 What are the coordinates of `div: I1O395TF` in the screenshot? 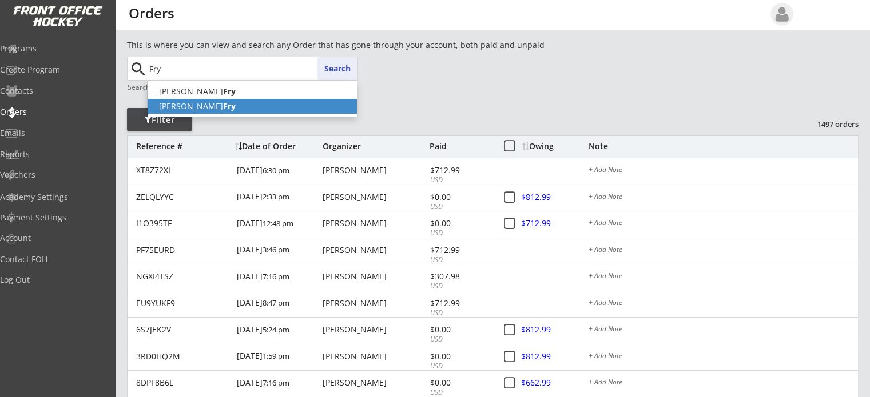 It's located at (183, 224).